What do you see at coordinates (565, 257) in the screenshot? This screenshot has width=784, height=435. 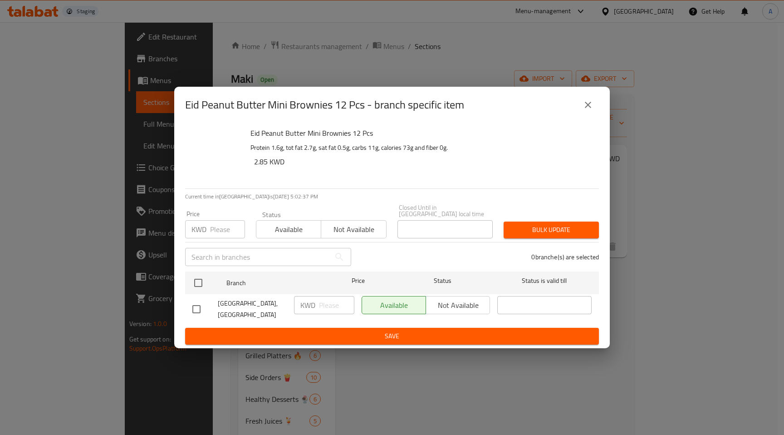 I see `p: 0 branche(s) are selected` at bounding box center [565, 257].